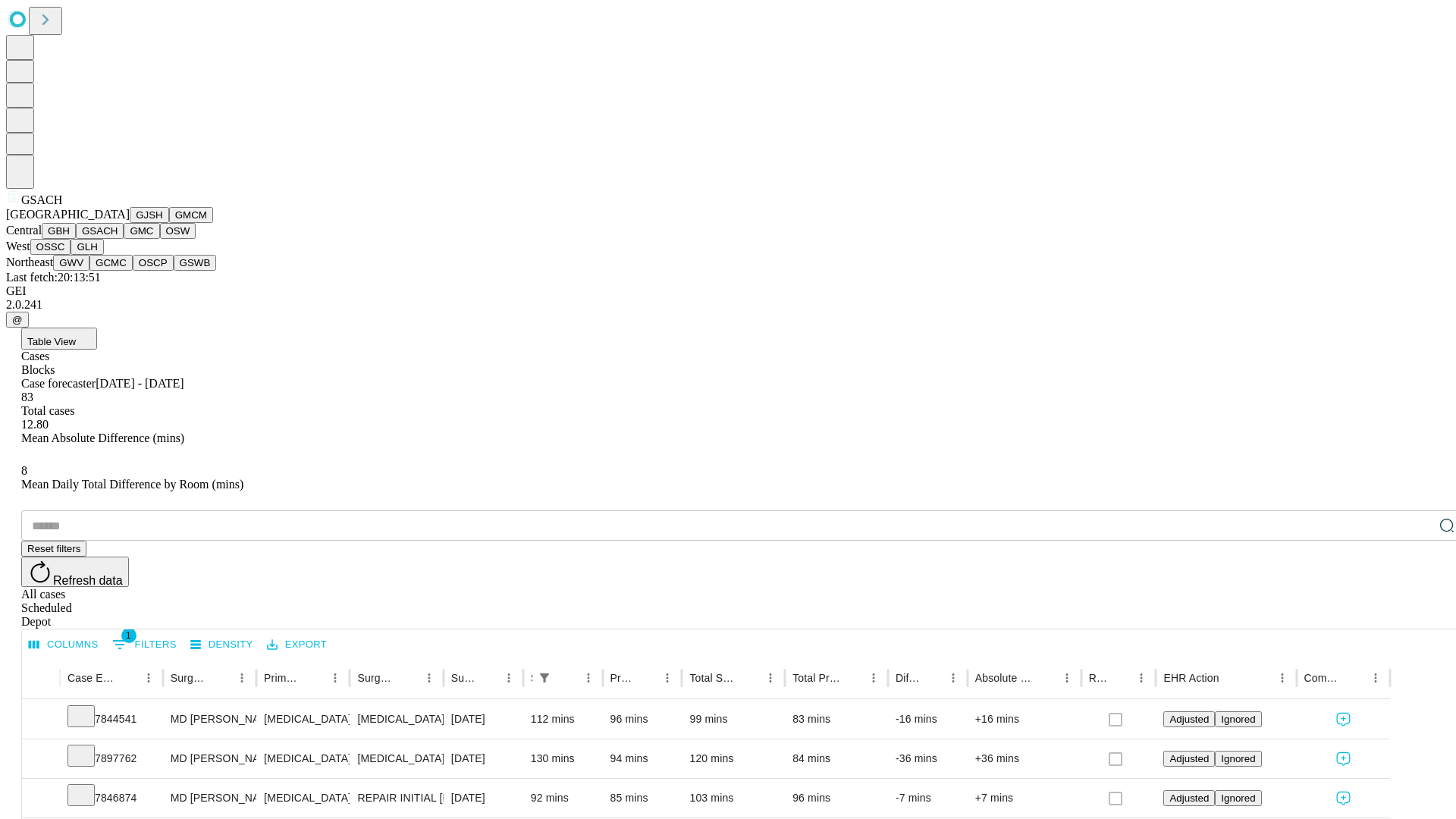  What do you see at coordinates (179, 230) in the screenshot?
I see `button: OSW` at bounding box center [179, 230].